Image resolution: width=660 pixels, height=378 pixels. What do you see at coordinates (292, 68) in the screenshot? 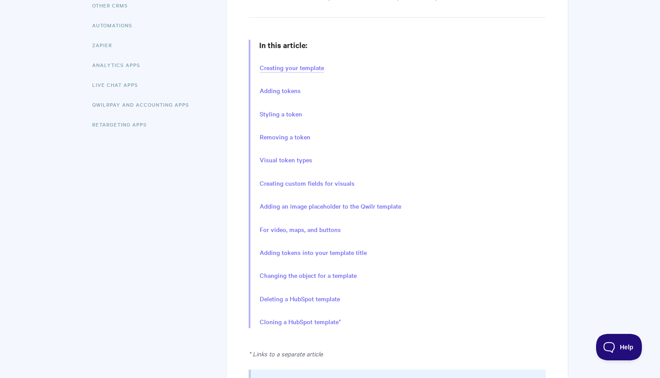
I see `a: Creating your template` at bounding box center [292, 68].